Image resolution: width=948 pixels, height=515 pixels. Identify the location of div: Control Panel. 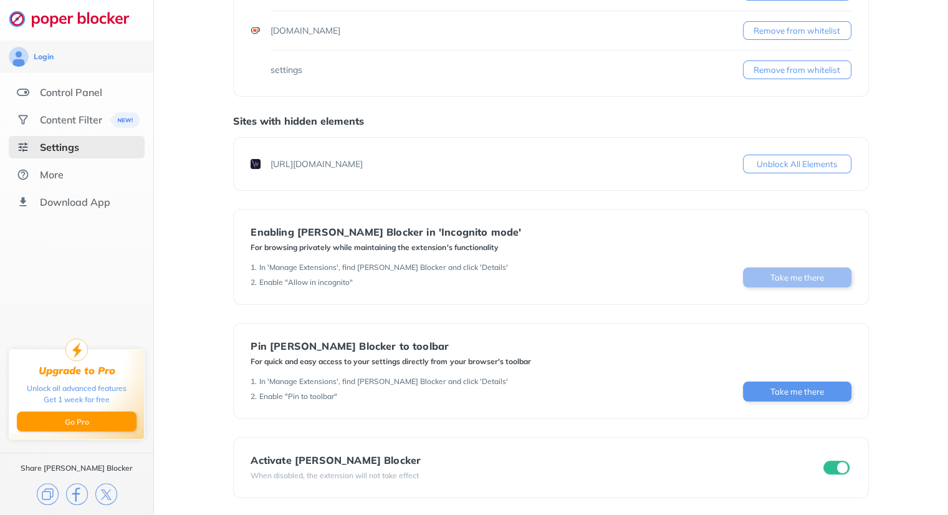
(71, 92).